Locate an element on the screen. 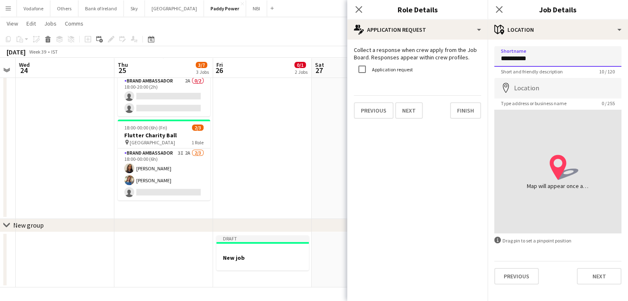 The width and height of the screenshot is (628, 301). h3: New job is located at coordinates (263, 258).